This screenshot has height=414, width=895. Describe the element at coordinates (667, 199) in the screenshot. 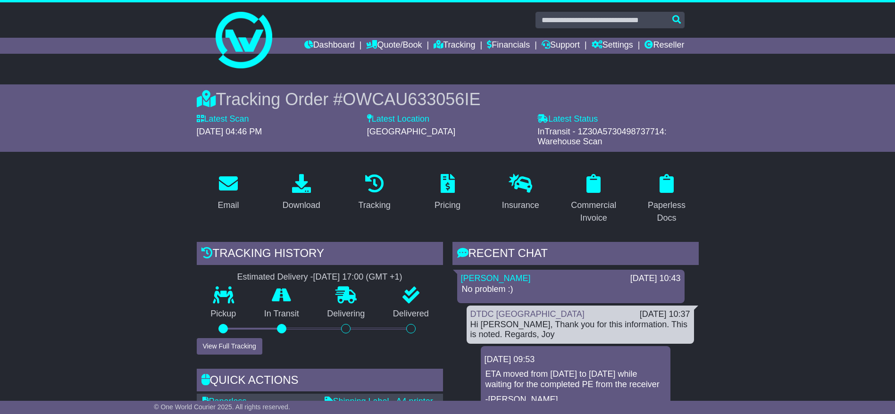

I see `a: Paperless Docs` at that location.